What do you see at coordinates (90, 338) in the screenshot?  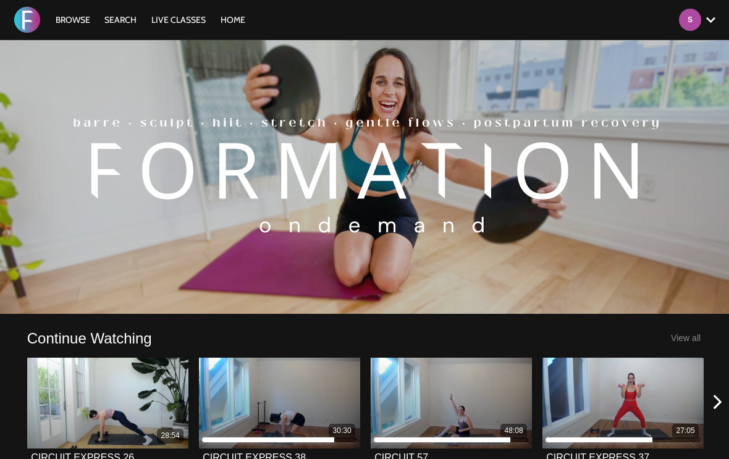 I see `a: Continue Watching` at bounding box center [90, 338].